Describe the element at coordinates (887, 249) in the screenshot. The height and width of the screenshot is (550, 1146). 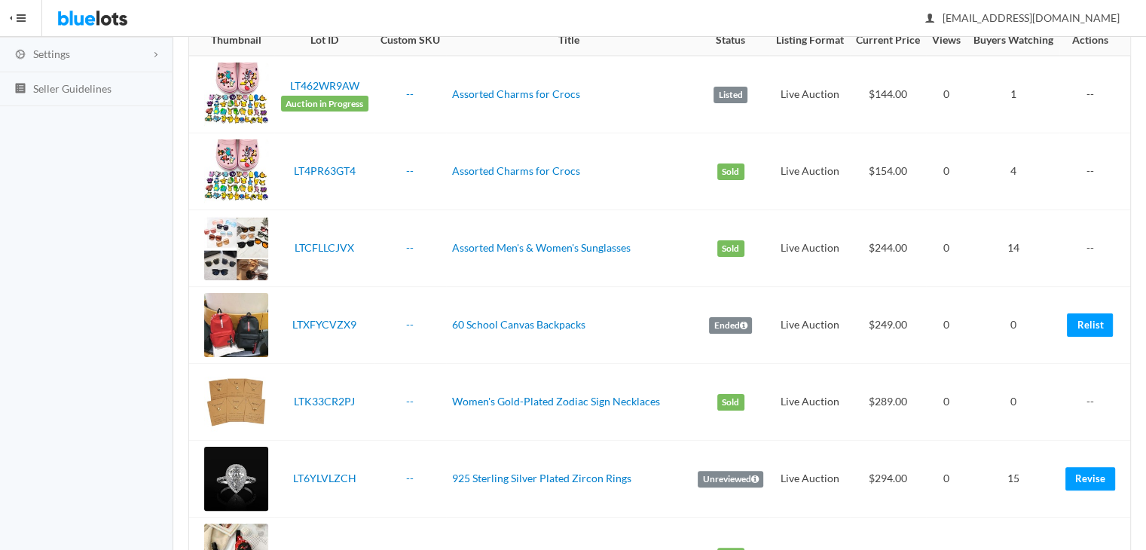
I see `td: $244.00` at that location.